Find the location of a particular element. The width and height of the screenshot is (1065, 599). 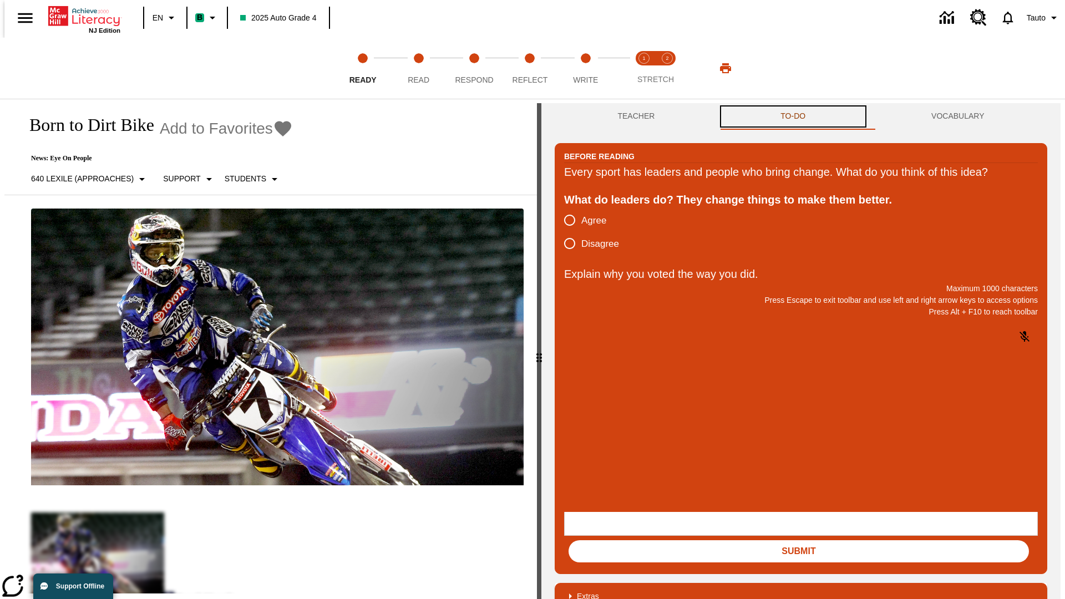

p: 640 Lexile (Approaches) is located at coordinates (82, 179).